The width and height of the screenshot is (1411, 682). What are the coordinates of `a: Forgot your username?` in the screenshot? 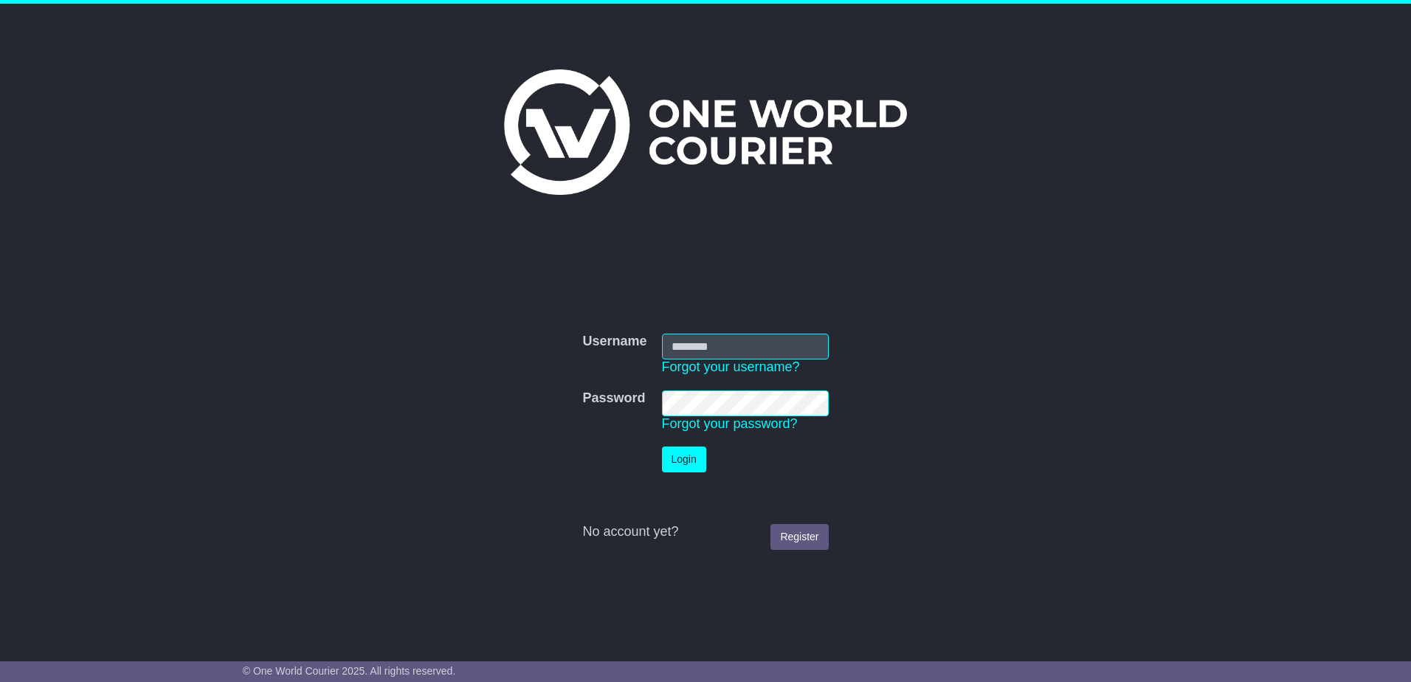 It's located at (730, 367).